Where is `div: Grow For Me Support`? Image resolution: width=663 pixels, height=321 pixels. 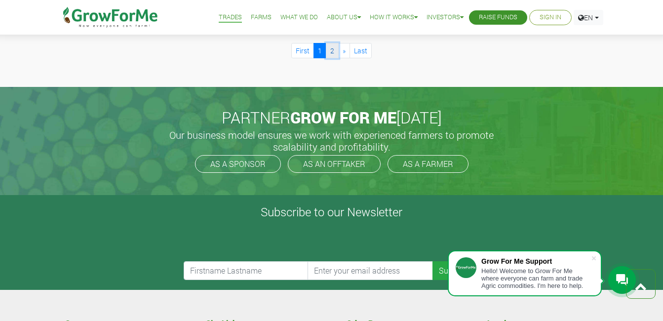
div: Grow For Me Support is located at coordinates (536, 261).